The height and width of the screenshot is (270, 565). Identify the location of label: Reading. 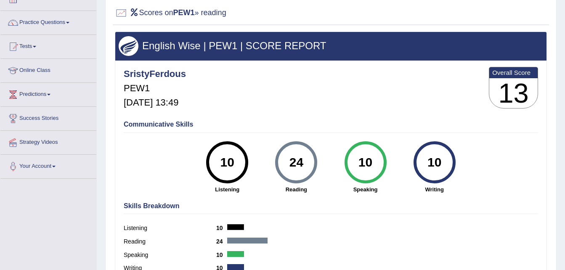
(170, 241).